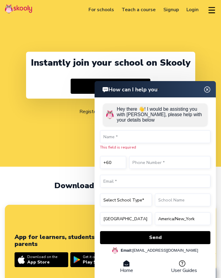  What do you see at coordinates (21, 260) in the screenshot?
I see `img: icon-apple` at bounding box center [21, 260].